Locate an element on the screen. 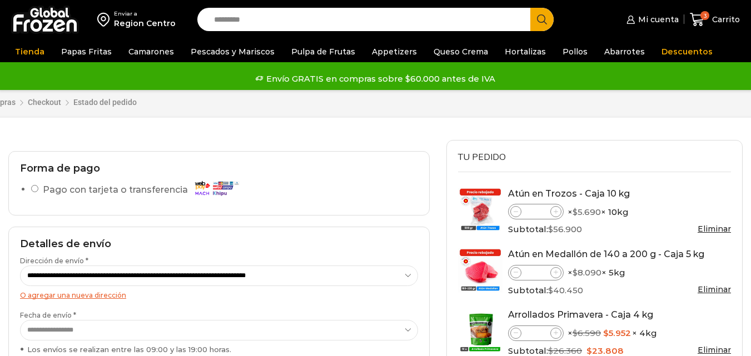 The width and height of the screenshot is (751, 356). a: Mi cuenta is located at coordinates (651, 19).